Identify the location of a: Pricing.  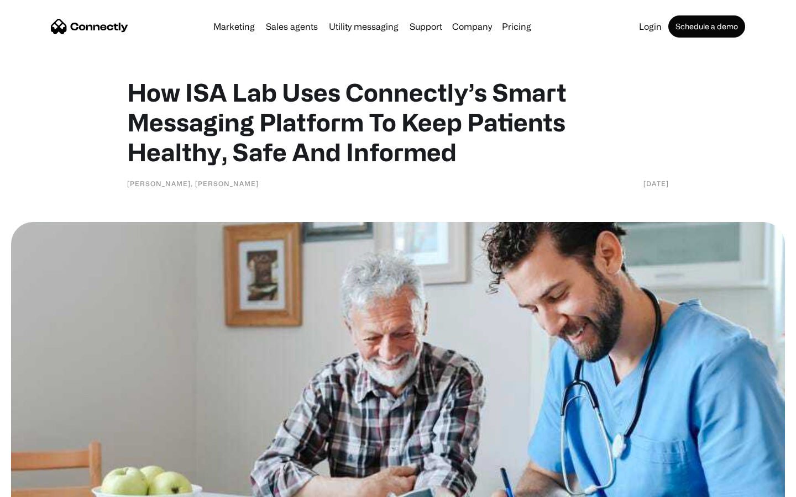
(516, 27).